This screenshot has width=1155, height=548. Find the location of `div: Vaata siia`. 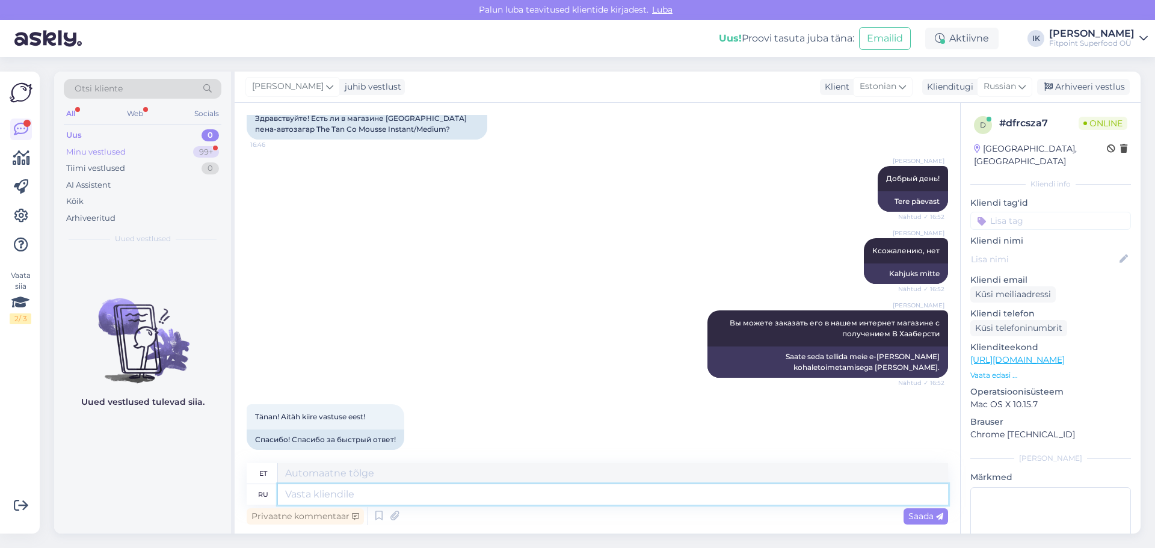

div: Vaata siia is located at coordinates (20, 297).